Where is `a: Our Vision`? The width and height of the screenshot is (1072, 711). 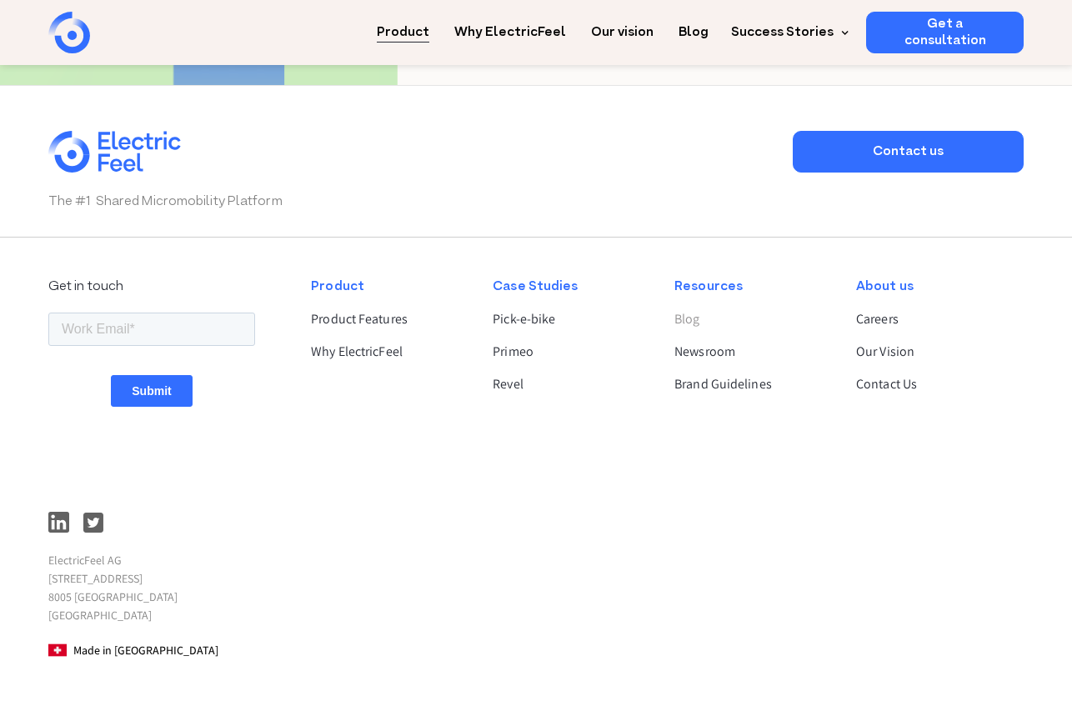
a: Our Vision is located at coordinates (933, 352).